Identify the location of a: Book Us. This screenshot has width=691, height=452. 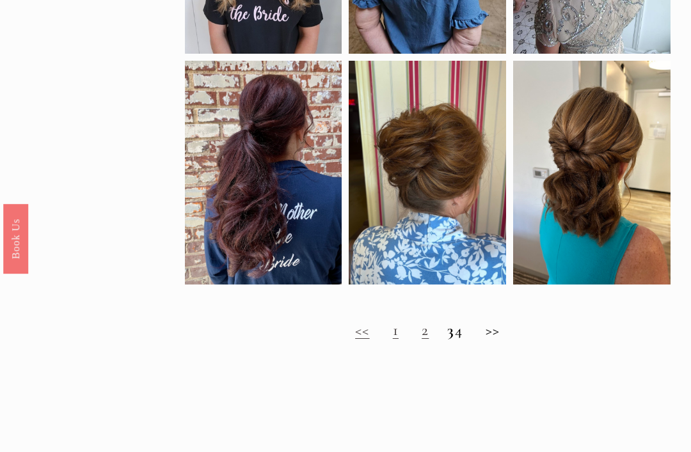
(15, 238).